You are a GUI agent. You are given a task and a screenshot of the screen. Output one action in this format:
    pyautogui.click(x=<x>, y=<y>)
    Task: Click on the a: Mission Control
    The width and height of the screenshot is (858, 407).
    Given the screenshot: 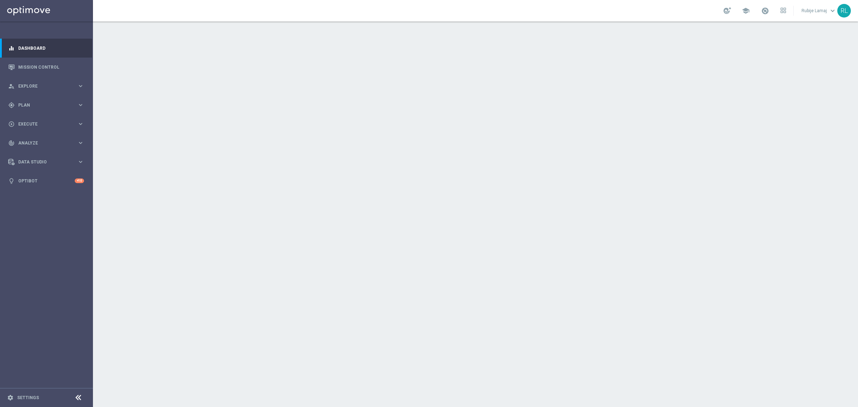 What is the action you would take?
    pyautogui.click(x=51, y=67)
    